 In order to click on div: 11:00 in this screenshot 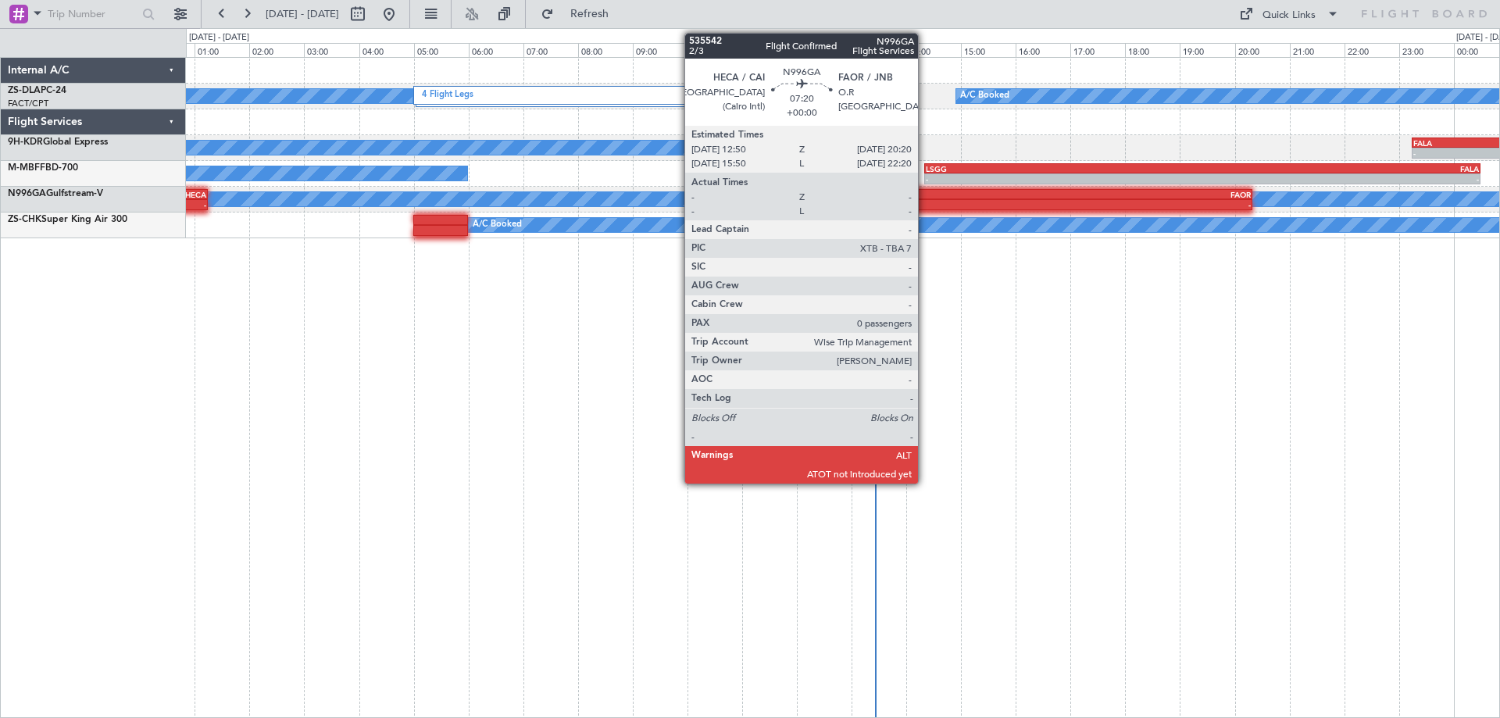, I will do `click(769, 50)`.